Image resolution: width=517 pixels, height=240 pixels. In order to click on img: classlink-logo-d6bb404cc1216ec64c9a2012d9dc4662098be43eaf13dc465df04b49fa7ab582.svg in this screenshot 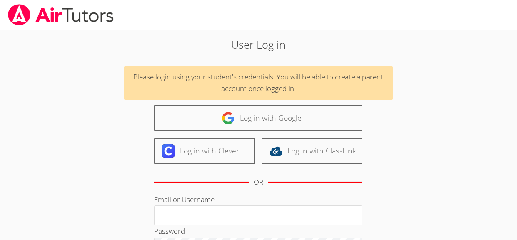, I will do `click(276, 151)`.